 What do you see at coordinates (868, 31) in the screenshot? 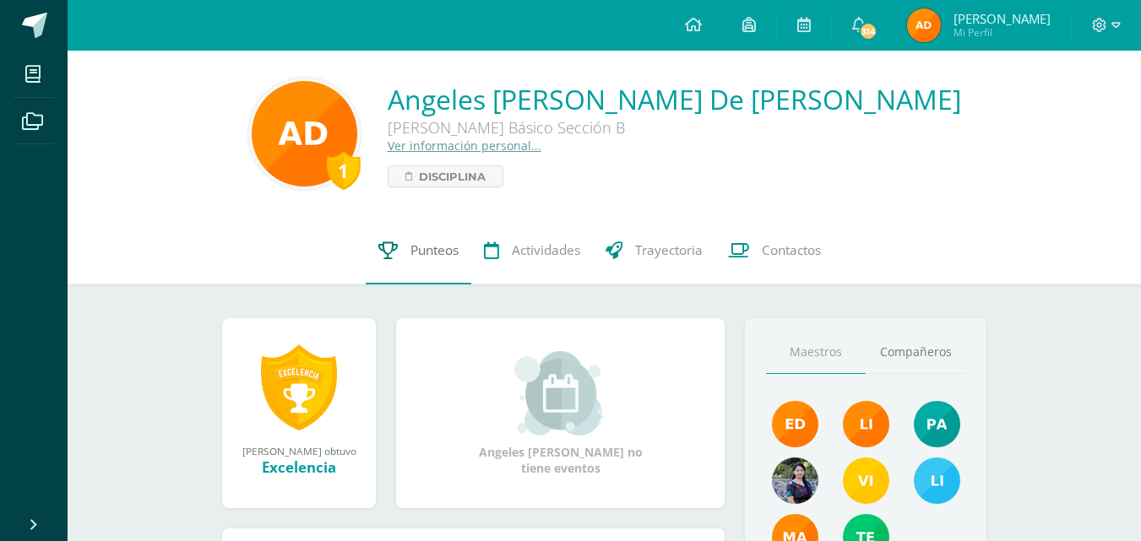
I see `span: 314` at bounding box center [868, 31].